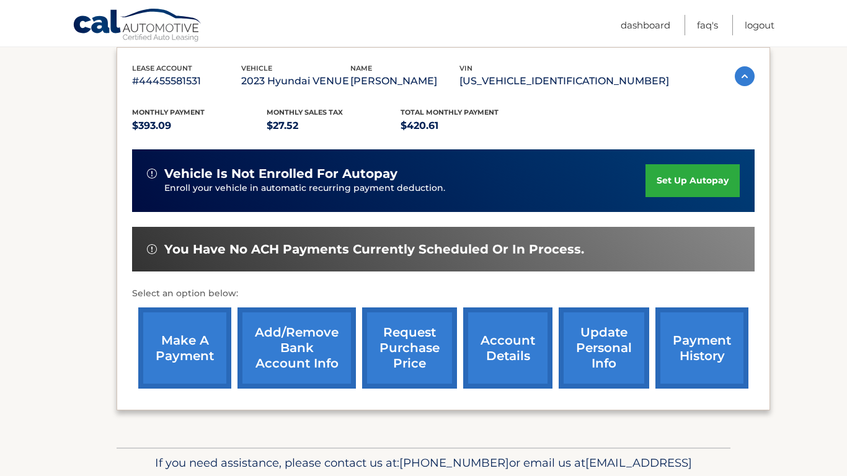  What do you see at coordinates (185, 348) in the screenshot?
I see `a: make a payment` at bounding box center [185, 348].